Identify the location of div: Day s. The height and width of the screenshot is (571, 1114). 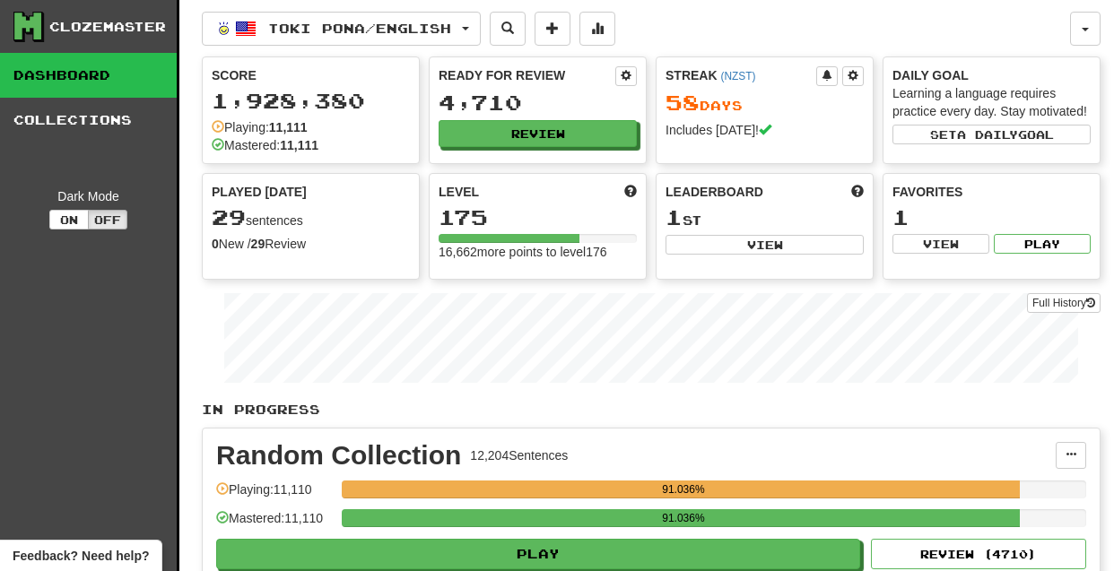
(764, 103).